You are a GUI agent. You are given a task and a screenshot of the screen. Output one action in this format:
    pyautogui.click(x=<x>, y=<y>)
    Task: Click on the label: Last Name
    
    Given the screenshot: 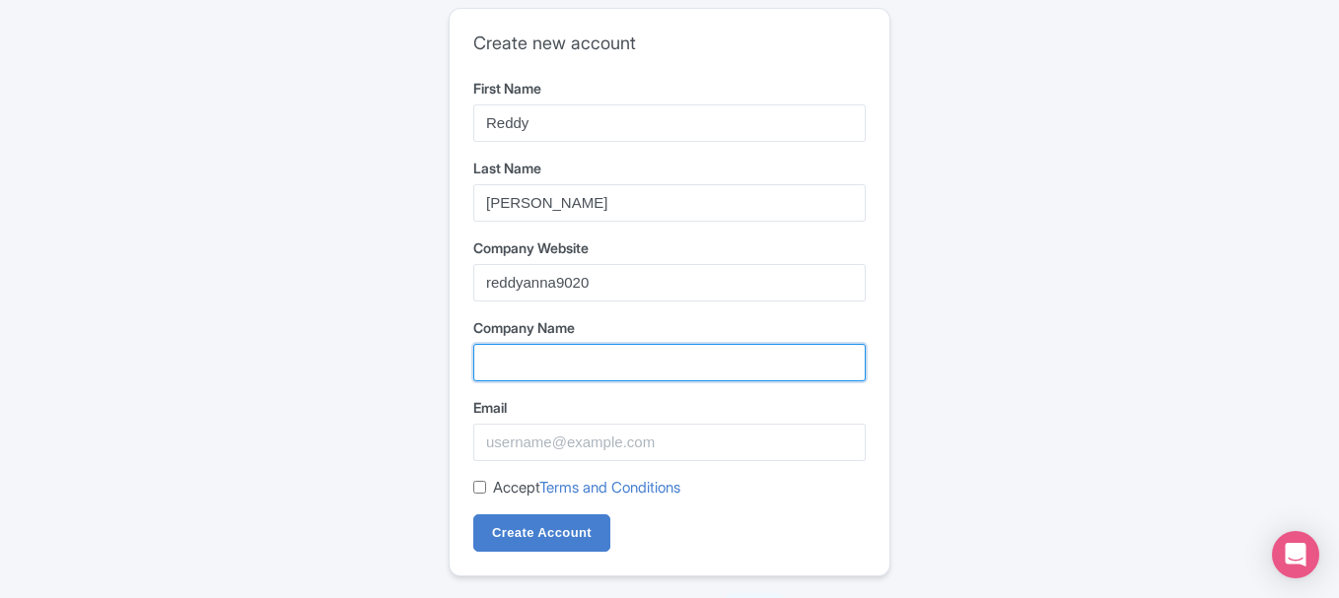 What is the action you would take?
    pyautogui.click(x=669, y=168)
    